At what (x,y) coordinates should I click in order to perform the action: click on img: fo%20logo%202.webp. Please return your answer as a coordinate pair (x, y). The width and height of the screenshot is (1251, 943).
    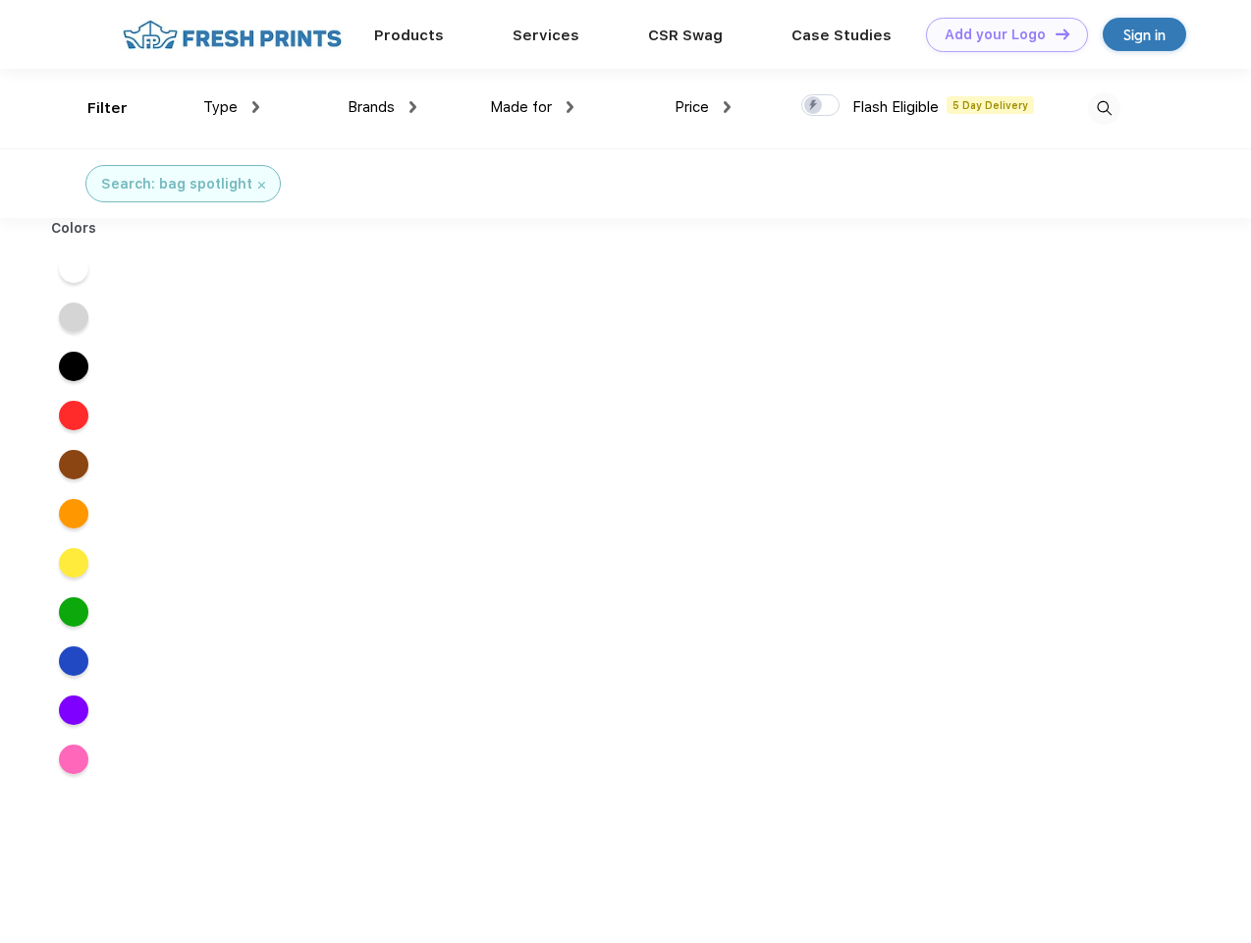
    Looking at the image, I should click on (232, 34).